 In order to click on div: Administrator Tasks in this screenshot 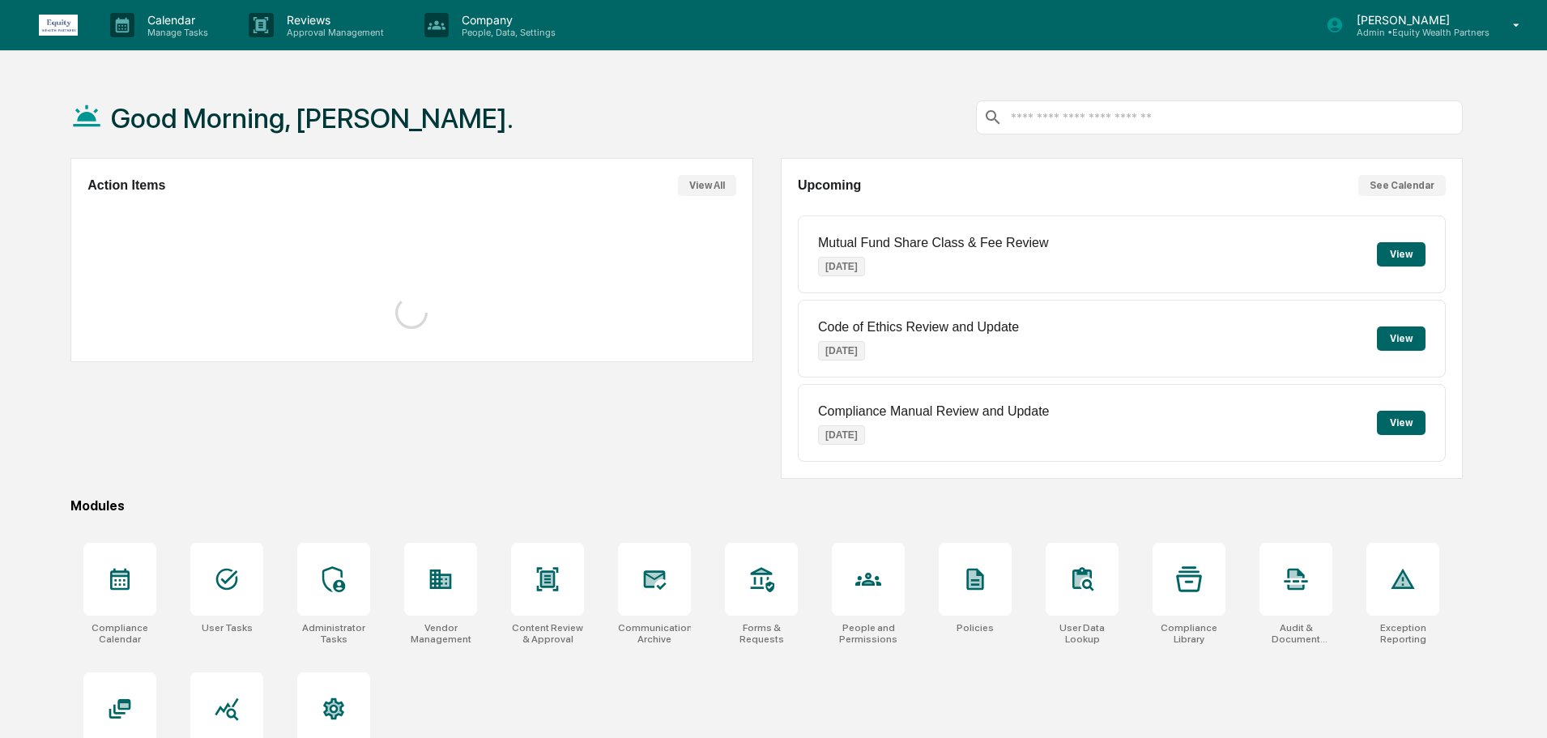, I will do `click(334, 633)`.